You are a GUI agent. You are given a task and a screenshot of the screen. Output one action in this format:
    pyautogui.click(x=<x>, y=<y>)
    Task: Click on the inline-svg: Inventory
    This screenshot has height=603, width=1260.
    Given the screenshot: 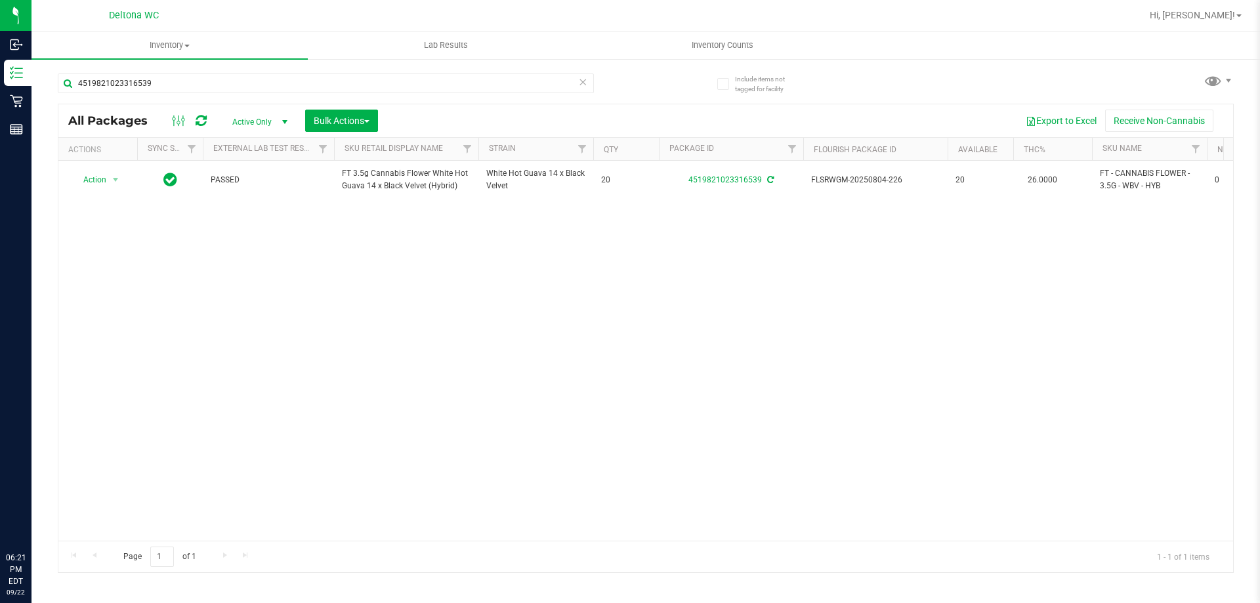 What is the action you would take?
    pyautogui.click(x=16, y=73)
    